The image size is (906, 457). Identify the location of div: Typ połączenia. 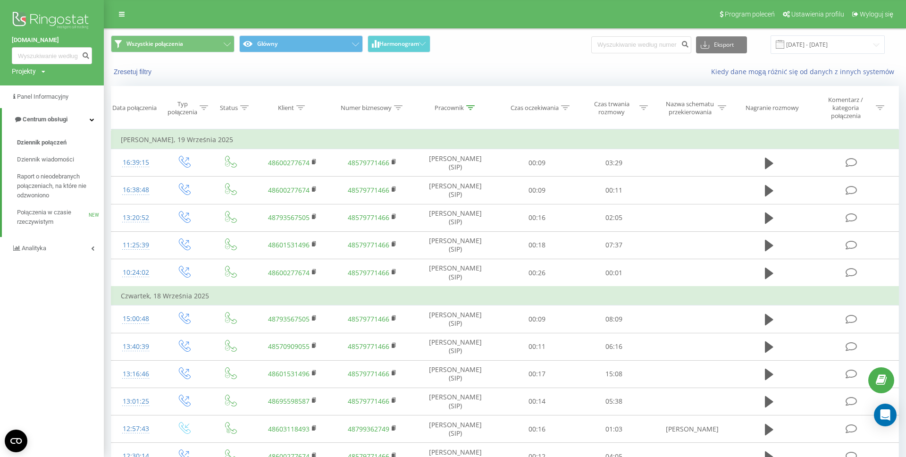
(182, 108).